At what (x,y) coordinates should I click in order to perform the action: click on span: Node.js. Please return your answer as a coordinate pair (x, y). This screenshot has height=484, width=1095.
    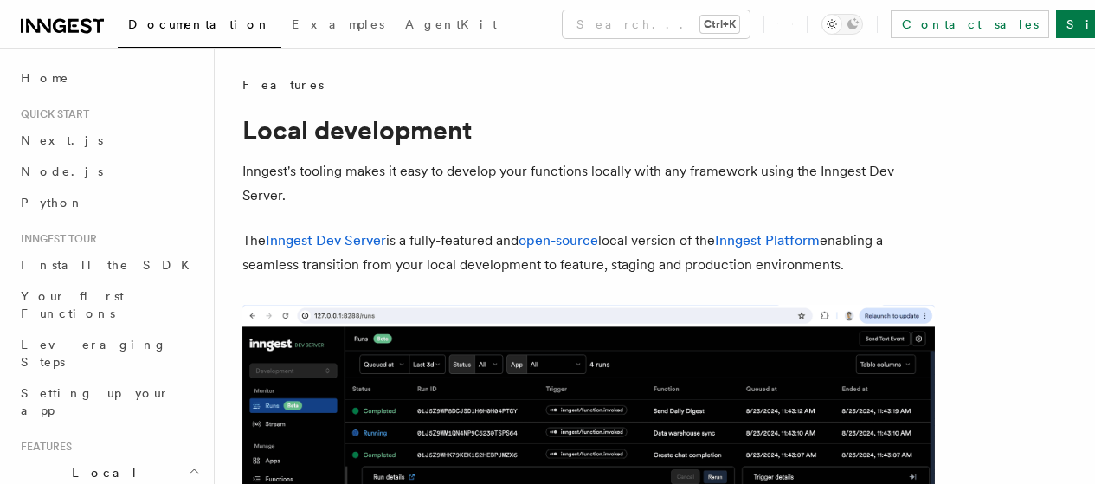
    Looking at the image, I should click on (61, 171).